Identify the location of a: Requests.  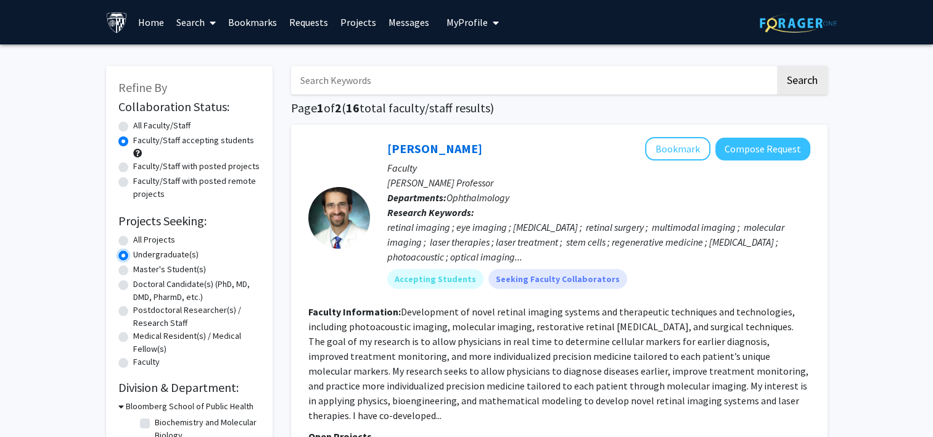
(308, 22).